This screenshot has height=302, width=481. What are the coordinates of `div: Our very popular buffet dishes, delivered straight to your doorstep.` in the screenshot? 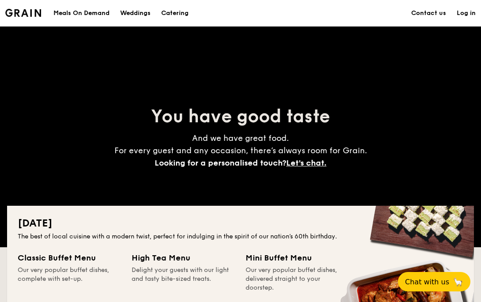 It's located at (297, 279).